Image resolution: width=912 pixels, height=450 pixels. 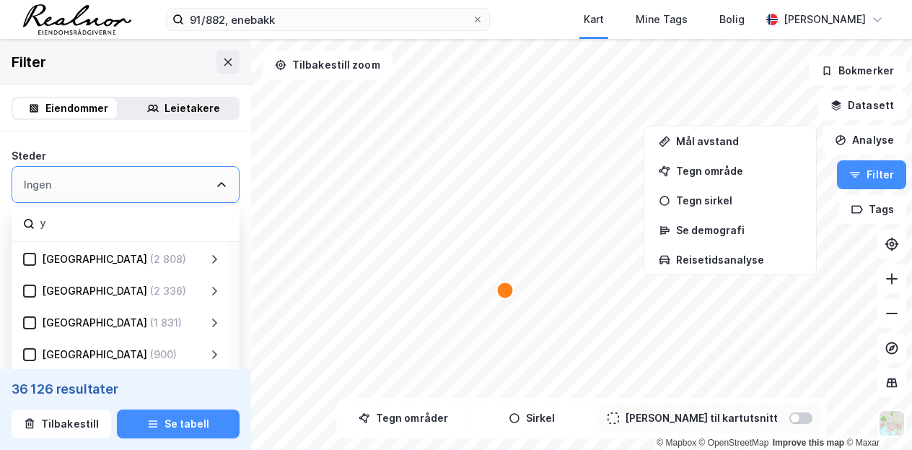 I want to click on a: Mapbox, so click(x=676, y=442).